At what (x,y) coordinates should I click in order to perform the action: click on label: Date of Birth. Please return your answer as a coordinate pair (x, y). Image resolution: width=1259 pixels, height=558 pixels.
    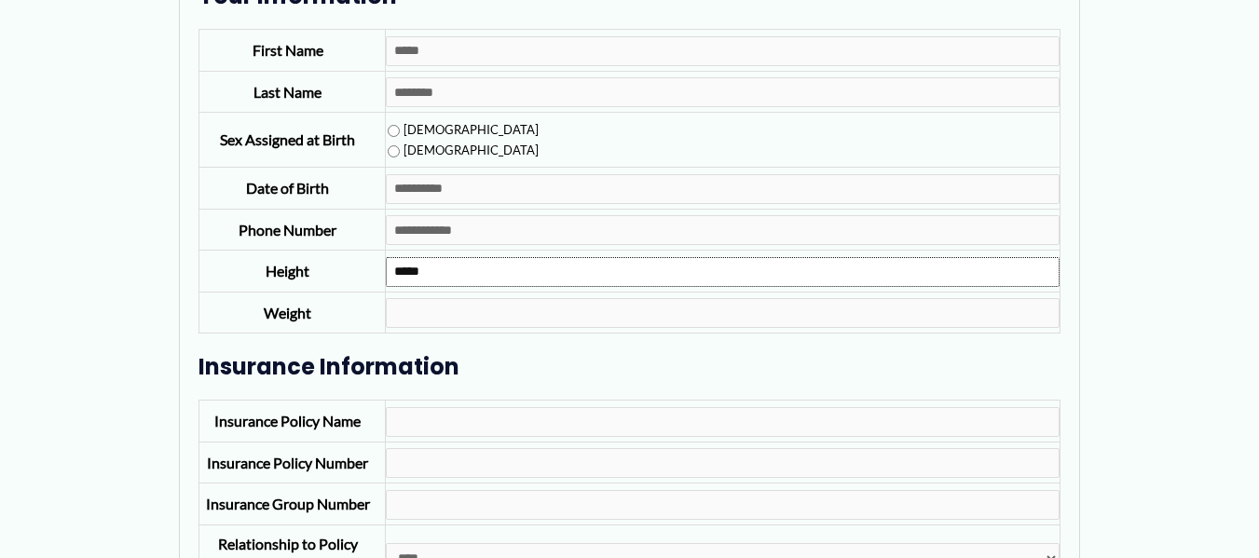
    Looking at the image, I should click on (287, 187).